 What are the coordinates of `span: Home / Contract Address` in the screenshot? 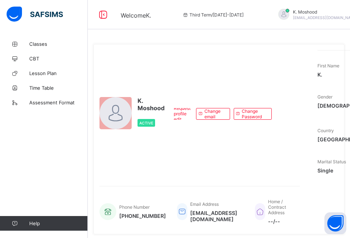 It's located at (277, 207).